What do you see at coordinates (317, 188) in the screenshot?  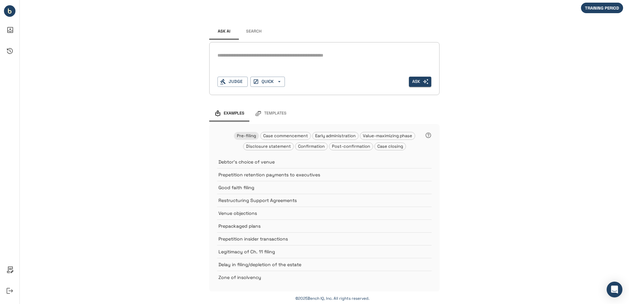 I see `p: Good faith filing` at bounding box center [317, 188].